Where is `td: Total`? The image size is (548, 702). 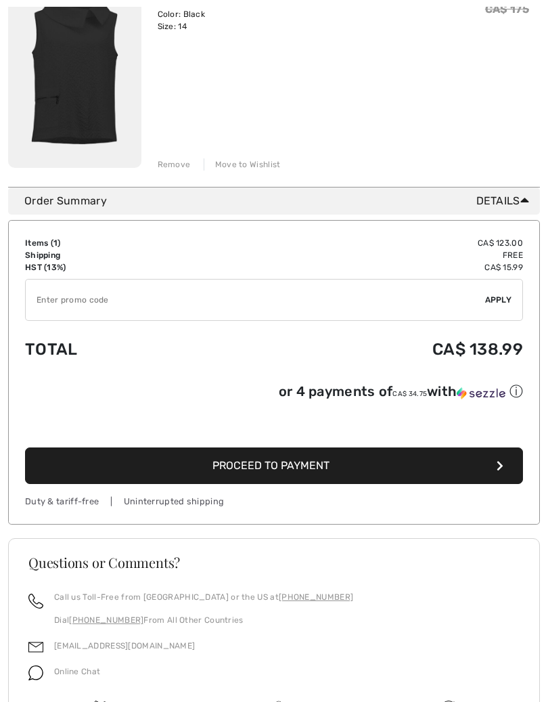
td: Total is located at coordinates (116, 349).